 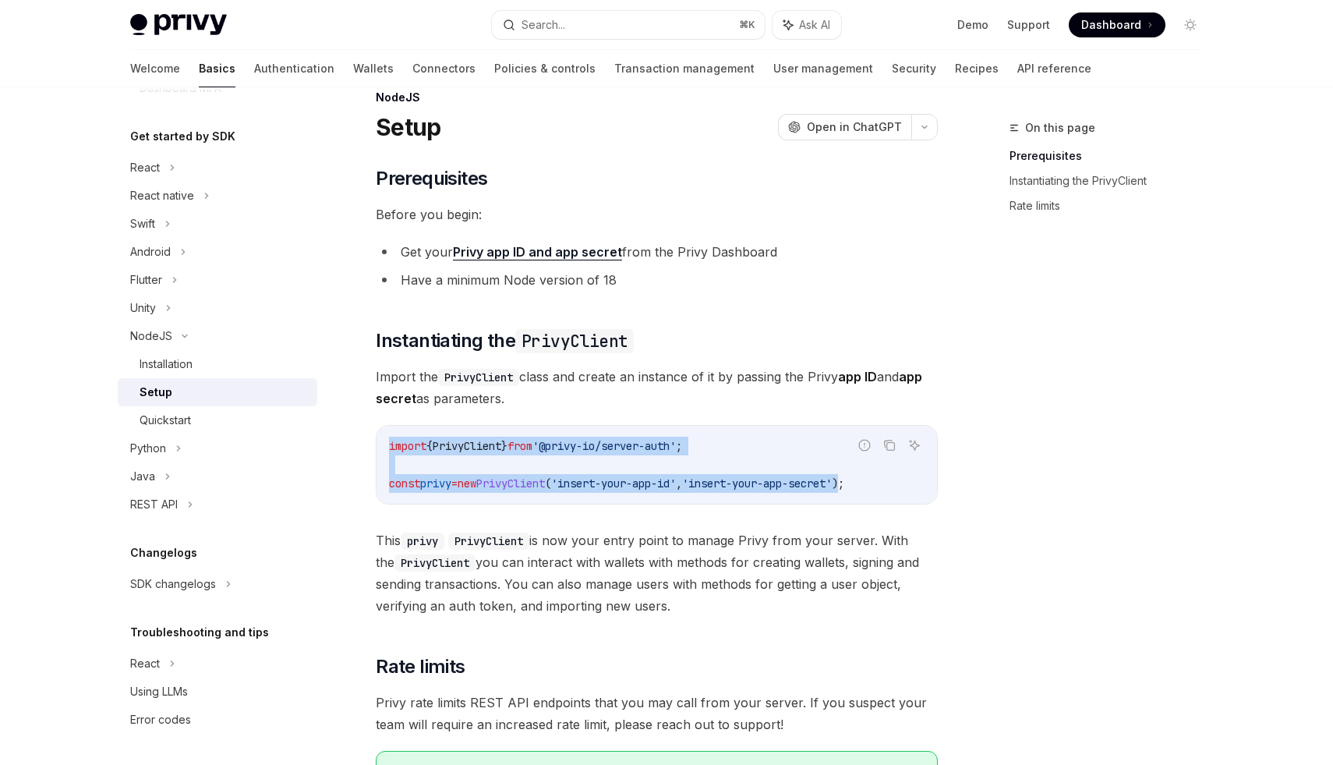 What do you see at coordinates (405, 483) in the screenshot?
I see `span: const` at bounding box center [405, 483].